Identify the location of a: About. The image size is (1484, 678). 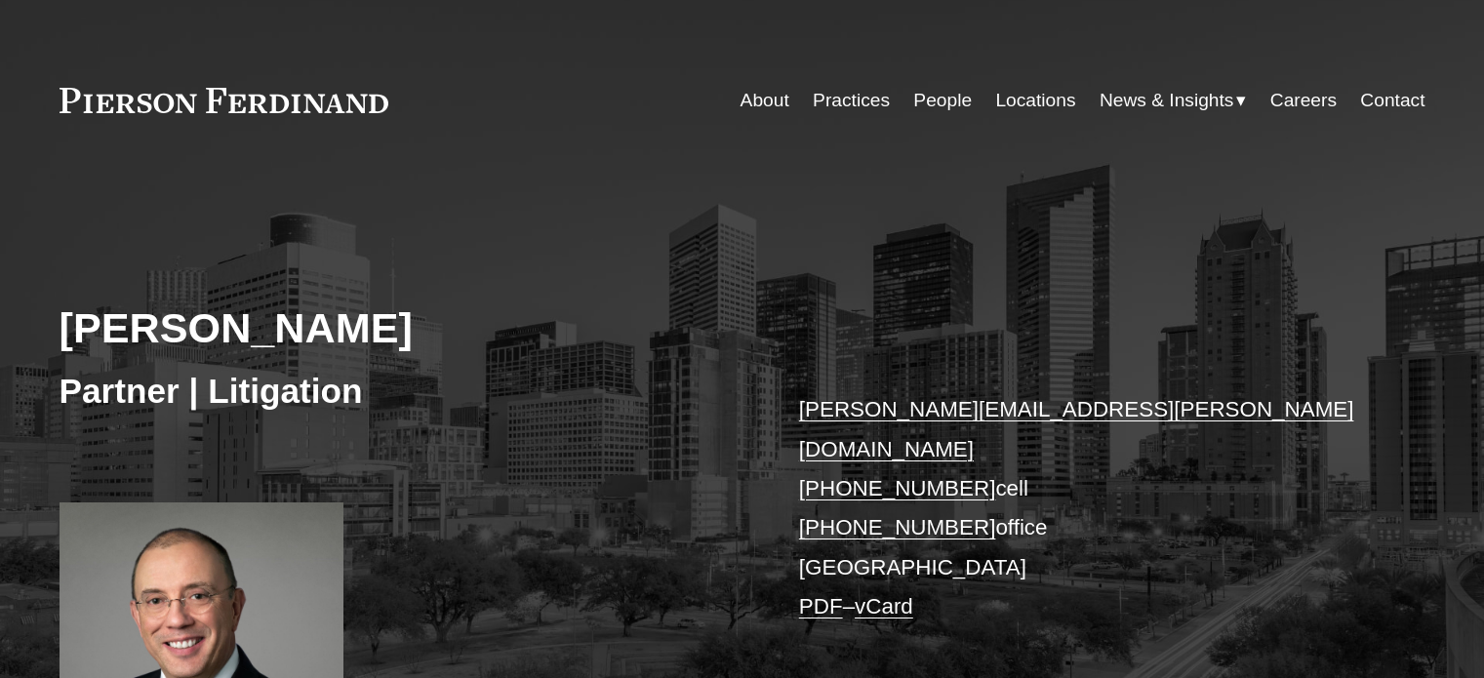
(765, 100).